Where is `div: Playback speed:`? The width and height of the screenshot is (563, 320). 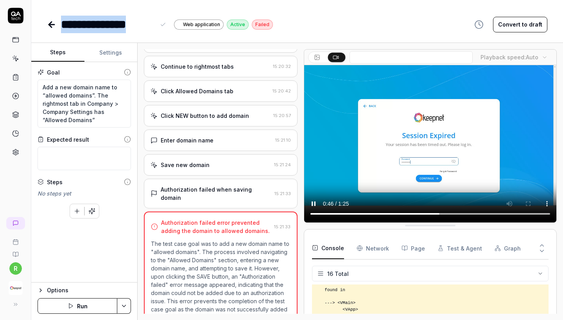 div: Playback speed: is located at coordinates (509, 57).